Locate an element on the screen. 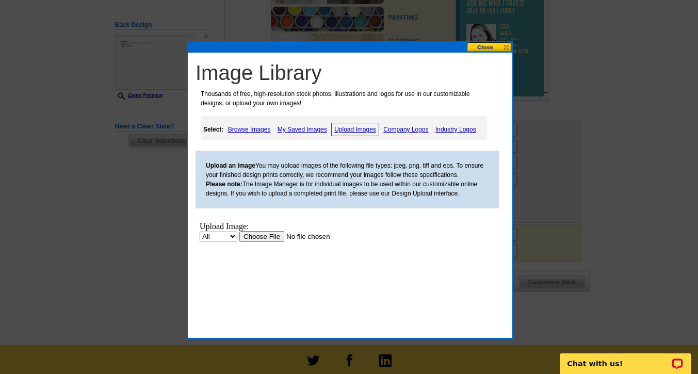  a: Industry Logos is located at coordinates (456, 130).